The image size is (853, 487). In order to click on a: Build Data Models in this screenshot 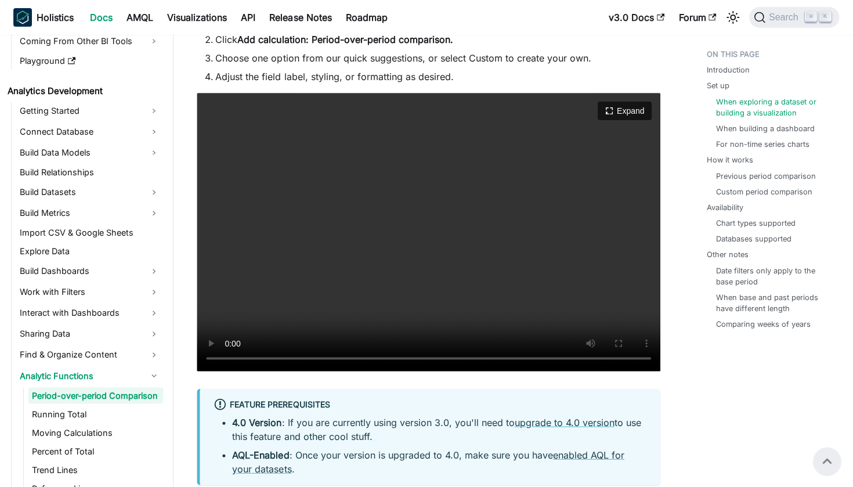, I will do `click(90, 153)`.